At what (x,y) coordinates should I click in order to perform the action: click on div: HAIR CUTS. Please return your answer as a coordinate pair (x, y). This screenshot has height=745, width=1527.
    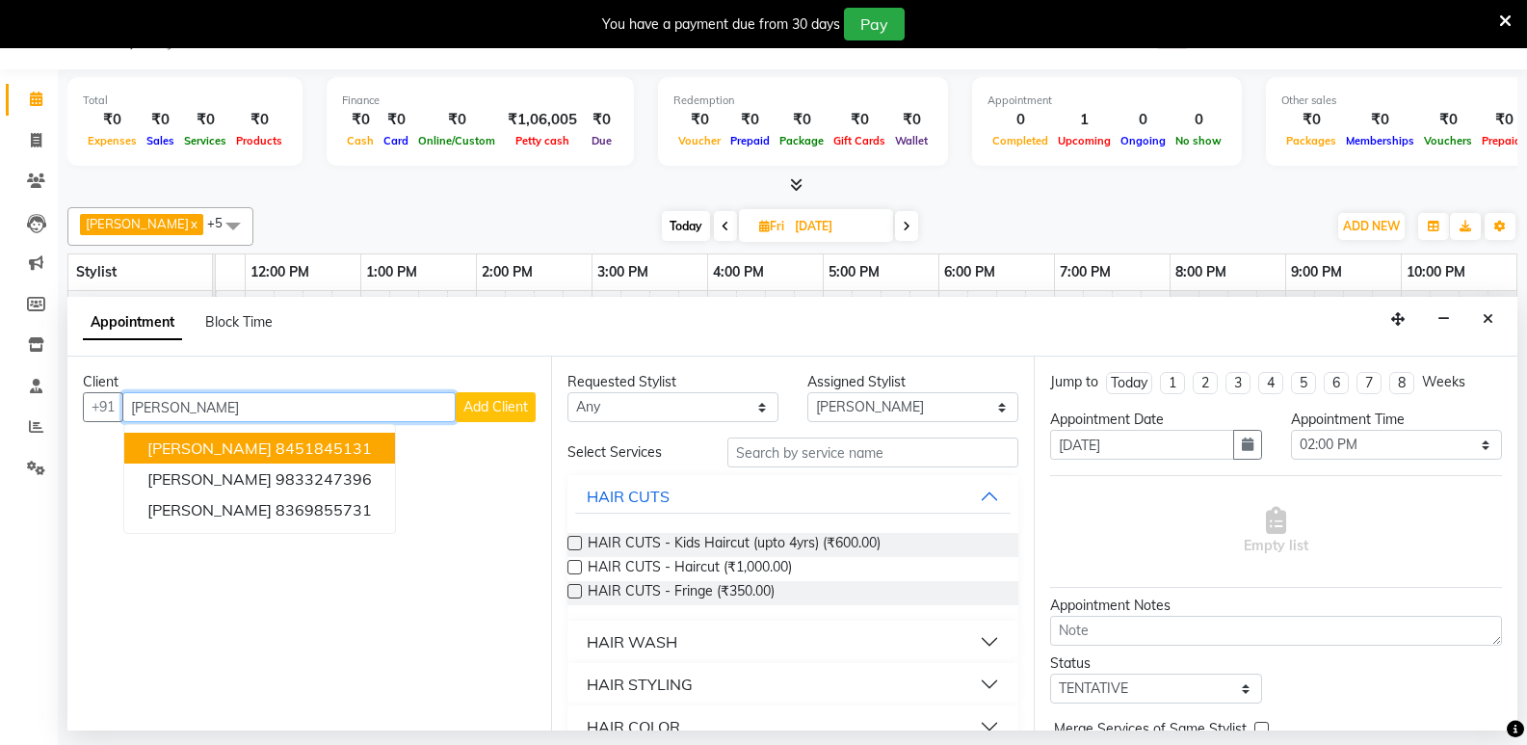
    Looking at the image, I should click on (628, 496).